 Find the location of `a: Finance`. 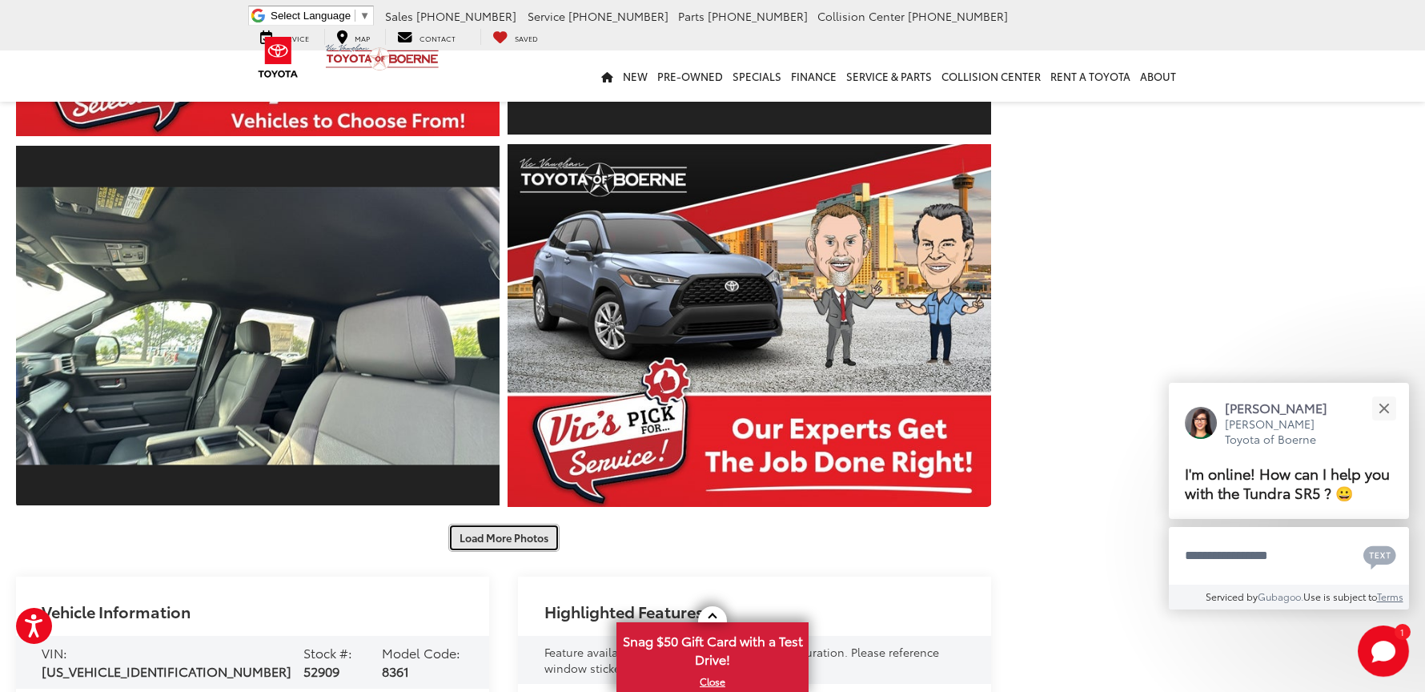

a: Finance is located at coordinates (814, 76).